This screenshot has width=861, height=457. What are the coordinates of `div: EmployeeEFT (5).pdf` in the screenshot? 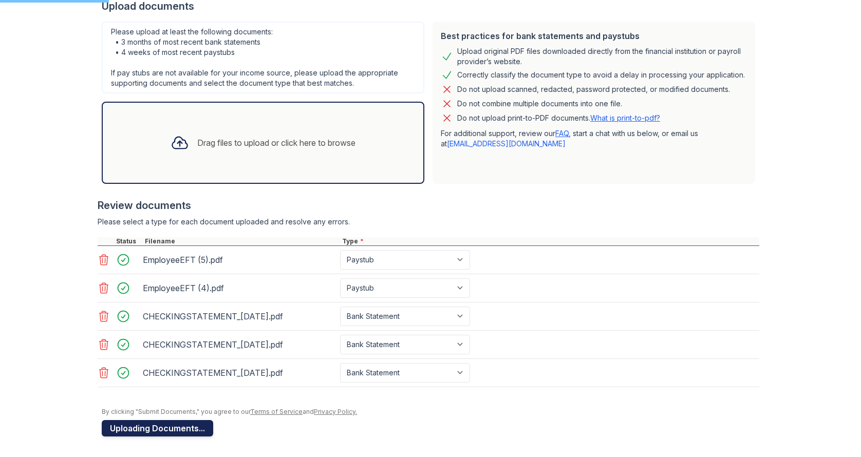 It's located at (239, 260).